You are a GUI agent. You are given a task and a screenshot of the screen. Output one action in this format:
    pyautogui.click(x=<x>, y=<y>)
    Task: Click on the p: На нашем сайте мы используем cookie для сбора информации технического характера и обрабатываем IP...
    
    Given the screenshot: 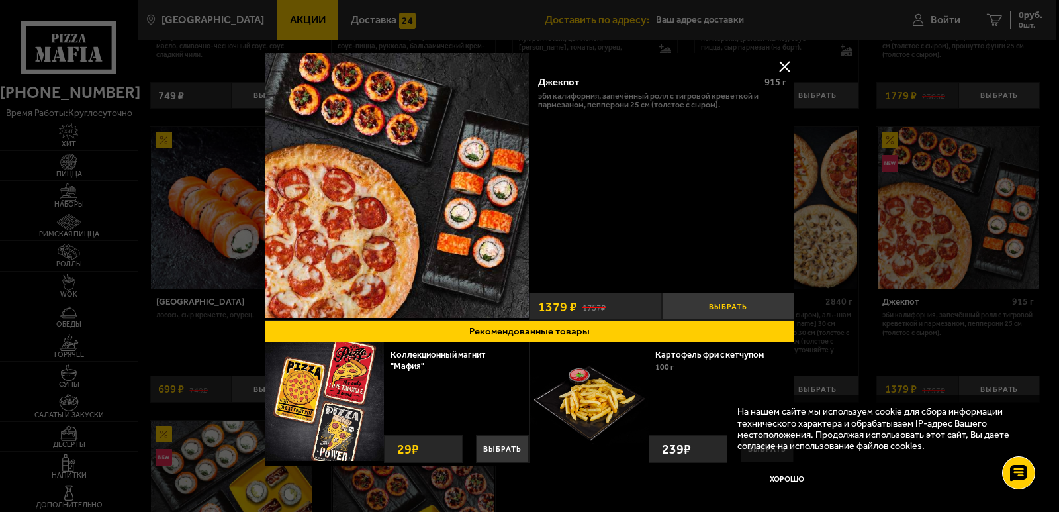 What is the action you would take?
    pyautogui.click(x=881, y=428)
    